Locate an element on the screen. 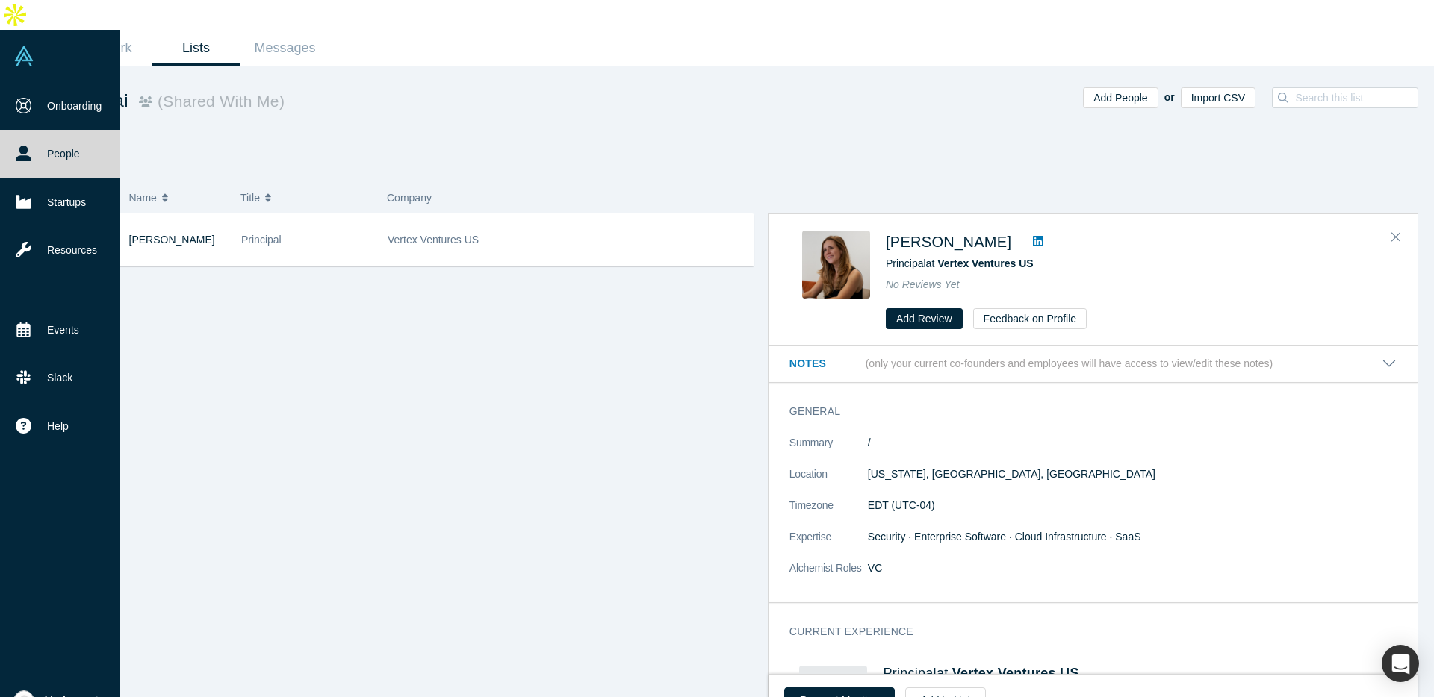  h1: Monetai is located at coordinates (402, 101).